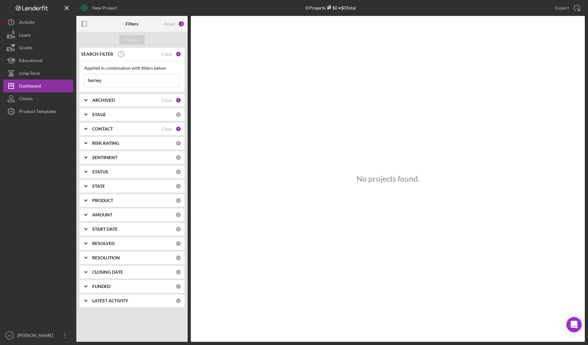 This screenshot has height=345, width=588. I want to click on b: RISK RATING, so click(106, 143).